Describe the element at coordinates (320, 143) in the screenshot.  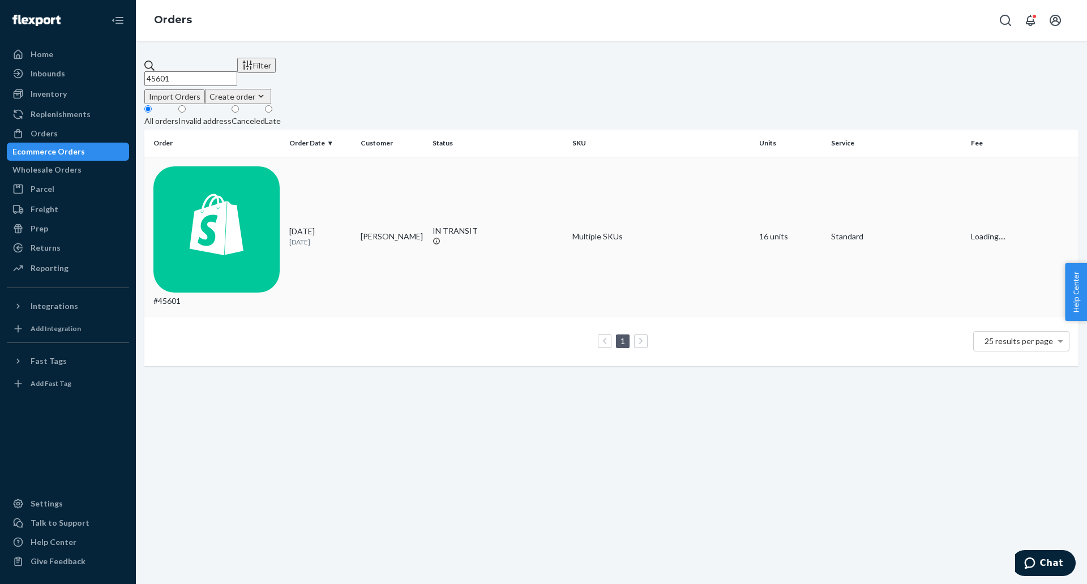
I see `th: Order Date` at that location.